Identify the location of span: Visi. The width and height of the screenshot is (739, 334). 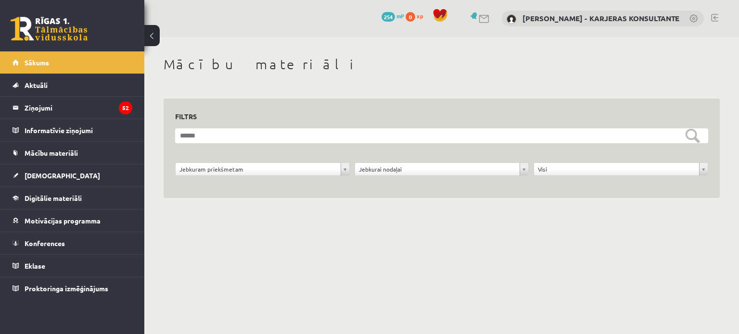
(616, 169).